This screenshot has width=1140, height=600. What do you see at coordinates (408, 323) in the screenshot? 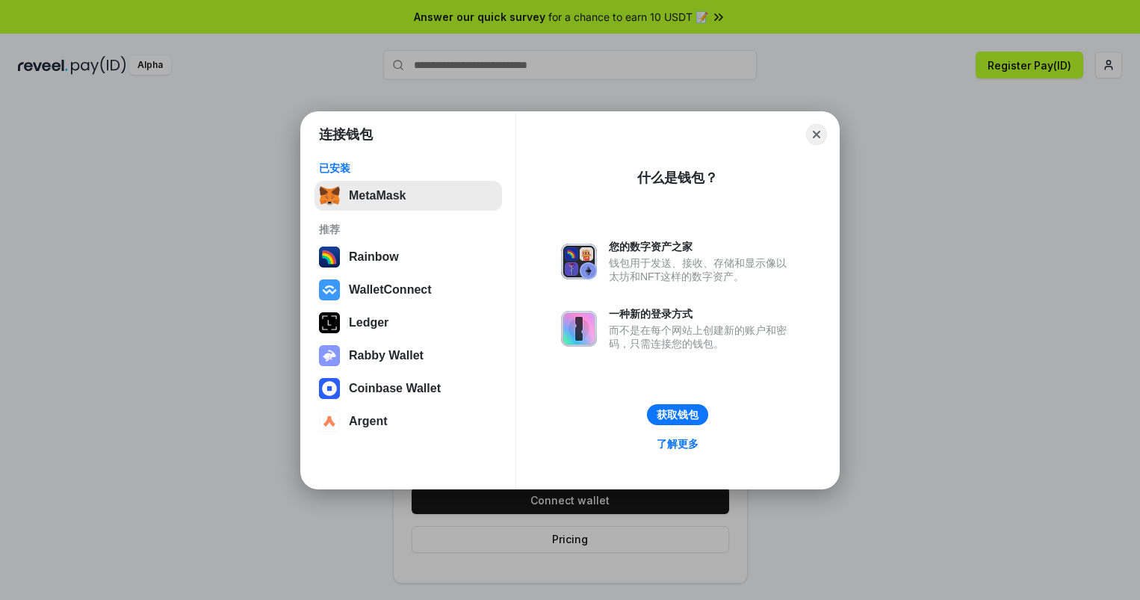
I see `button: Ledger` at bounding box center [408, 323].